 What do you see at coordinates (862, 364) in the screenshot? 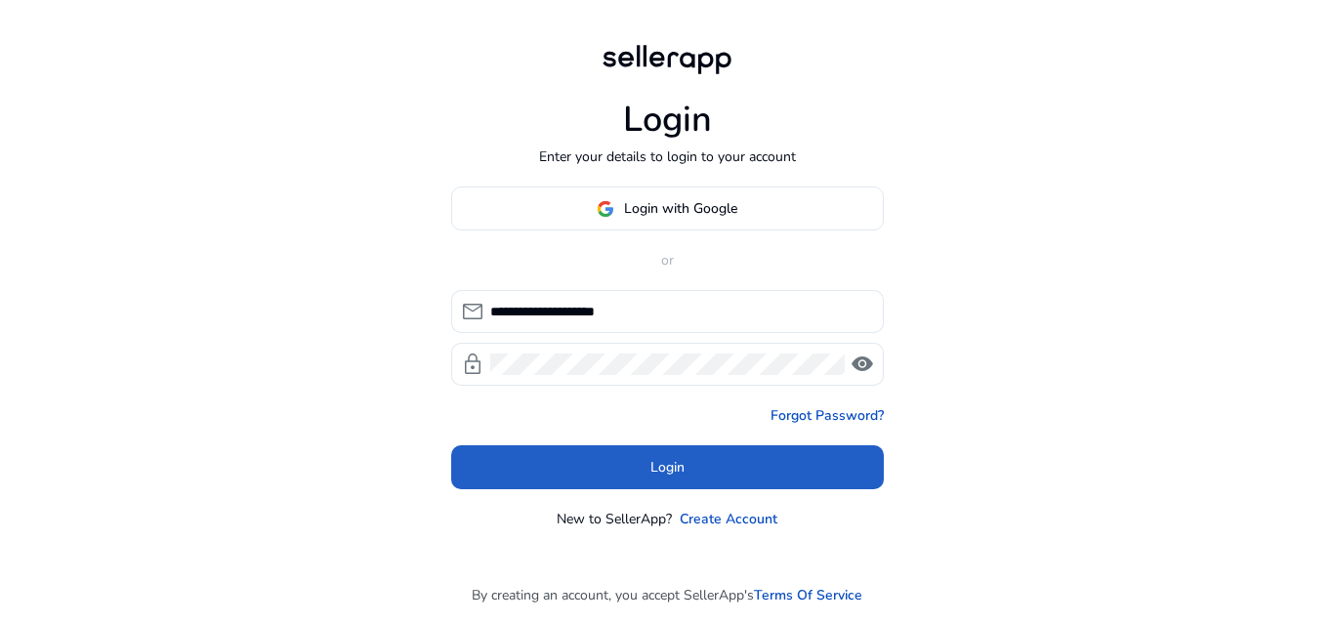
I see `span: visibility` at bounding box center [862, 364].